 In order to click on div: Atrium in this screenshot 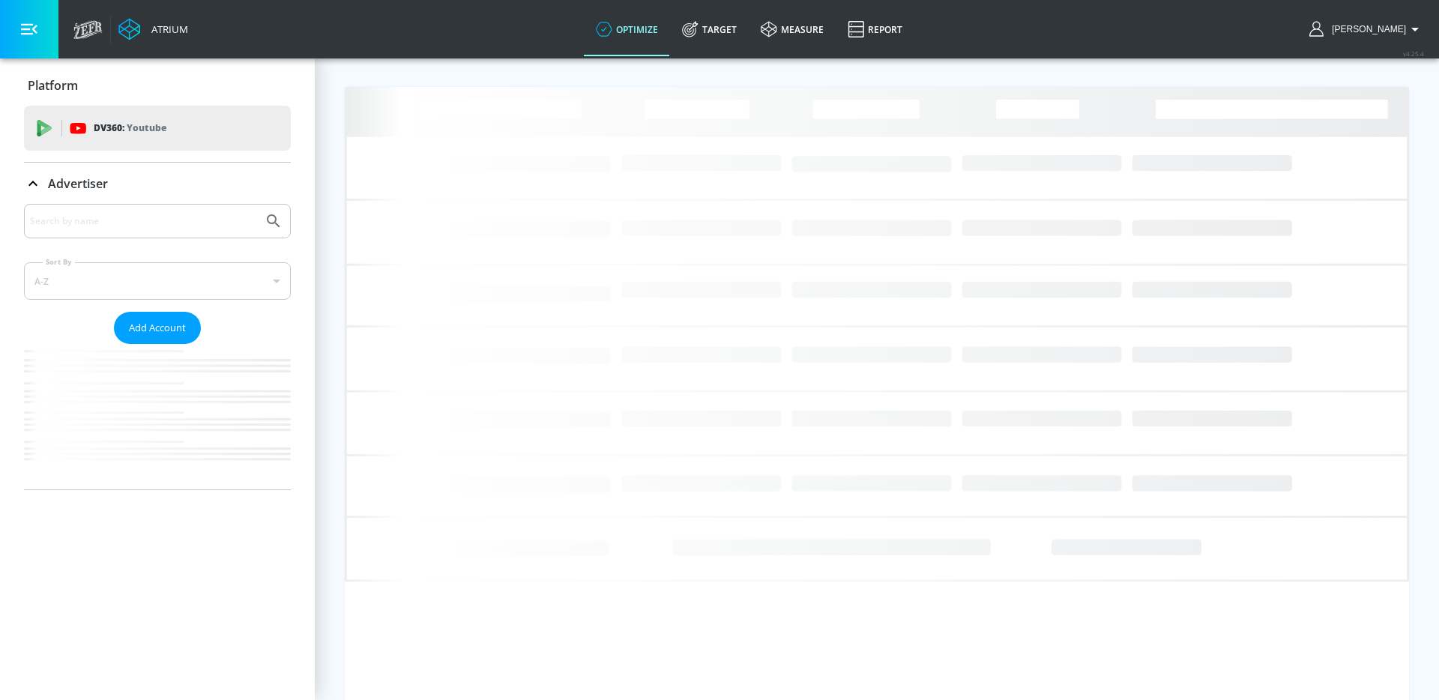, I will do `click(166, 29)`.